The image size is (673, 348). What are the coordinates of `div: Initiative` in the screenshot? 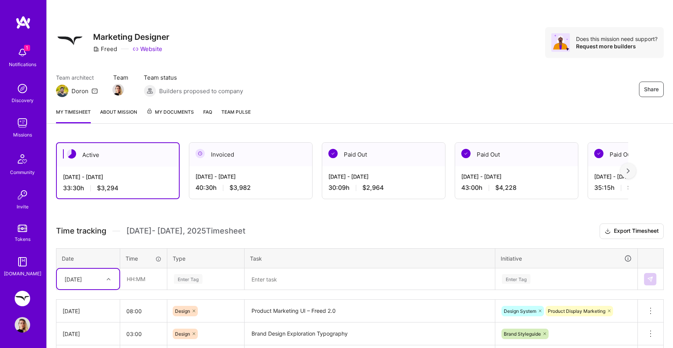 It's located at (566, 258).